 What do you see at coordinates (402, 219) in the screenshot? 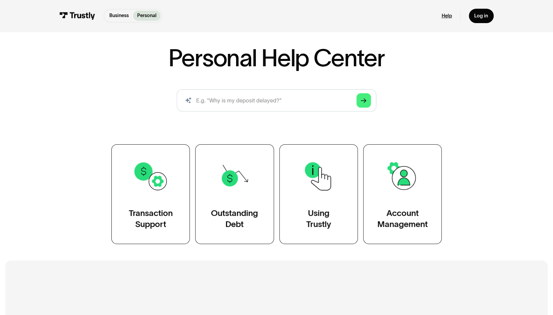
I see `div: Account Management` at bounding box center [402, 219].